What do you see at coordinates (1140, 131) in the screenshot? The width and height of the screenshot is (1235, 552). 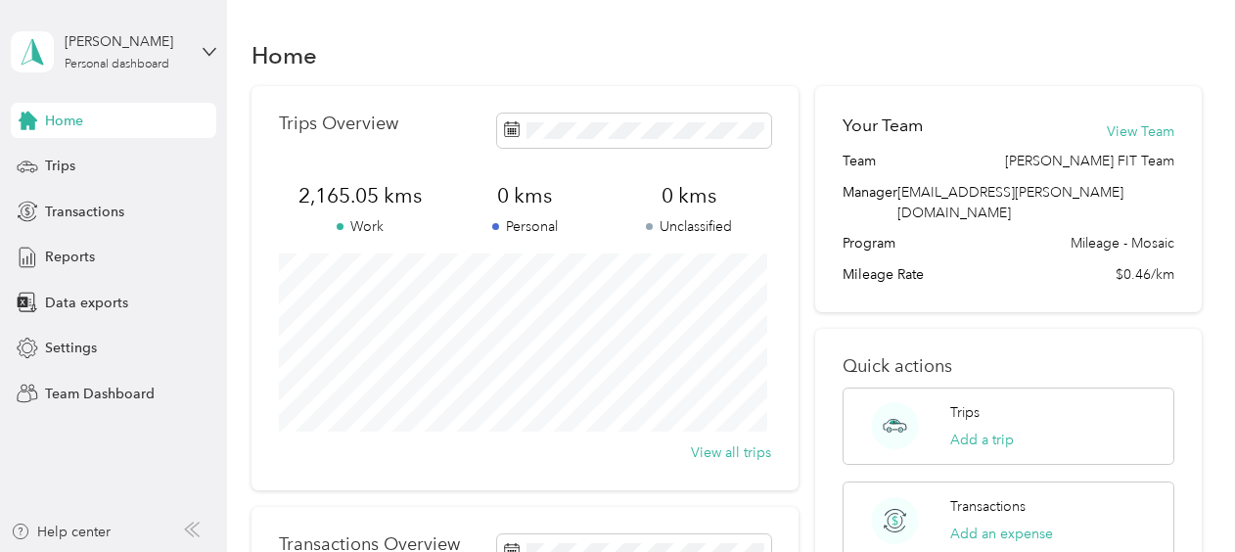 I see `button: View Team` at bounding box center [1140, 131].